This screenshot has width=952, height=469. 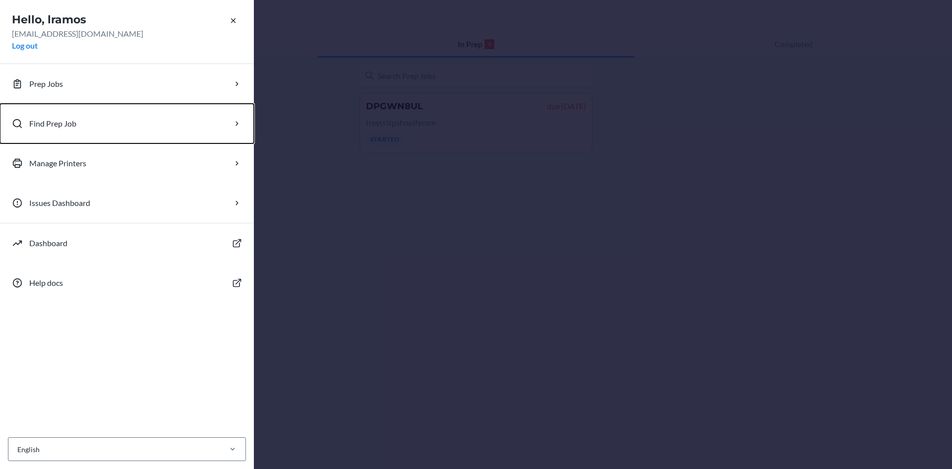 I want to click on p: Dashboard, so click(x=48, y=243).